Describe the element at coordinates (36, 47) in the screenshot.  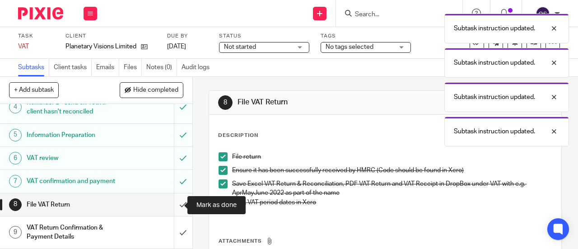
I see `div: VAT` at that location.